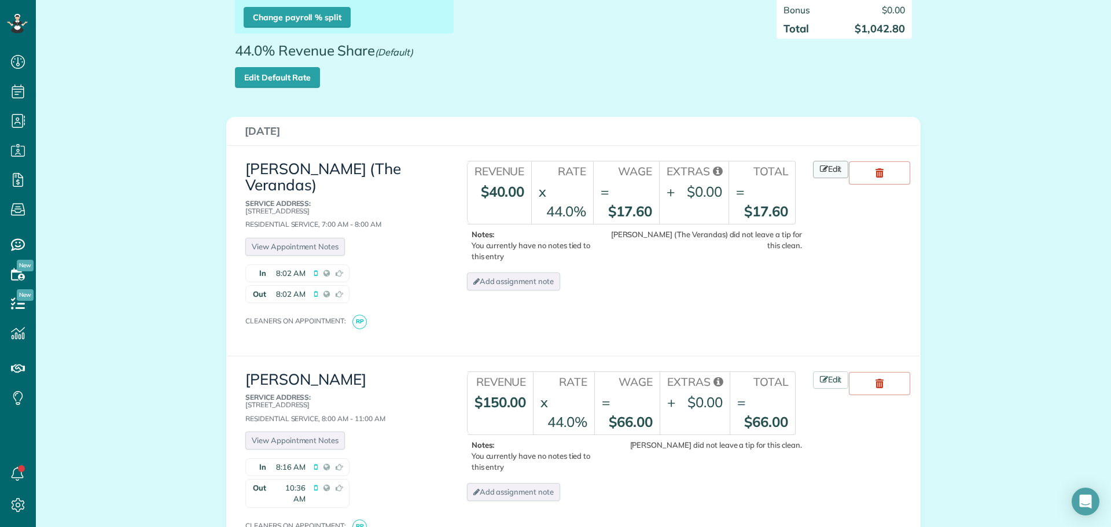 Image resolution: width=1111 pixels, height=527 pixels. Describe the element at coordinates (289, 494) in the screenshot. I see `span: 10:36 AM` at that location.